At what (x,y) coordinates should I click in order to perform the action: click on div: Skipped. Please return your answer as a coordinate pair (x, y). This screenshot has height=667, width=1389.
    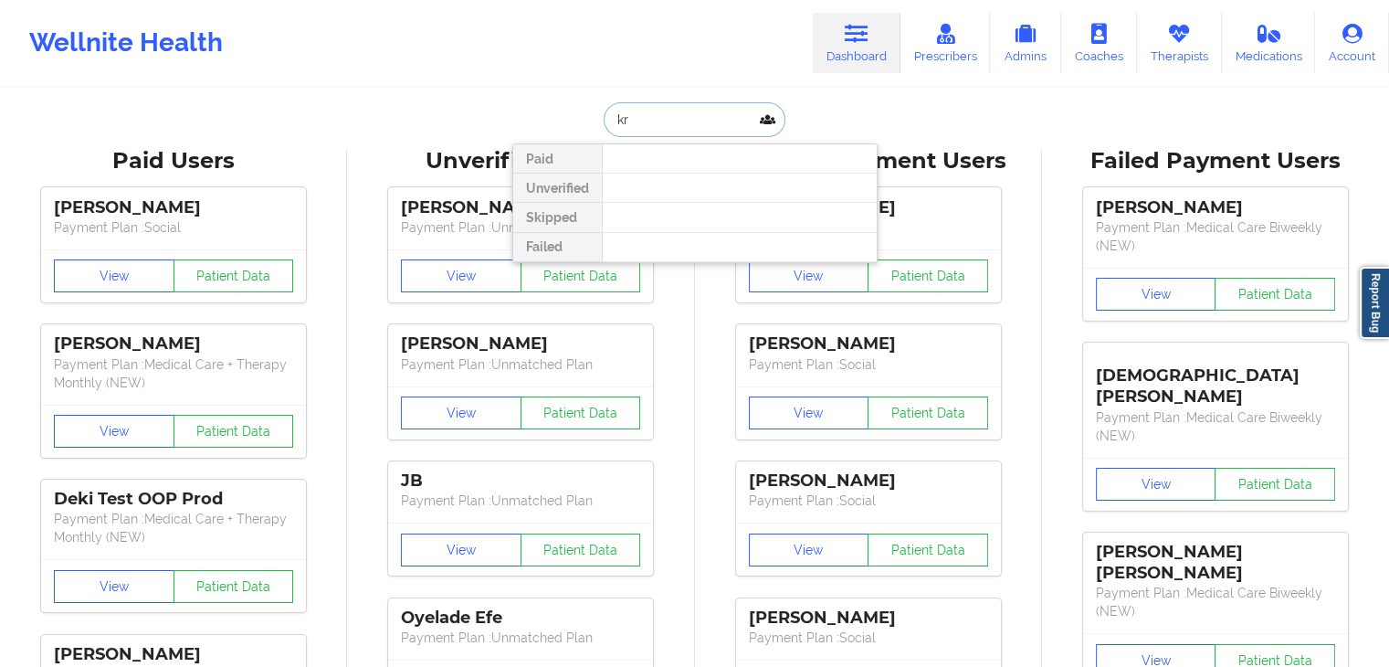
    Looking at the image, I should click on (557, 217).